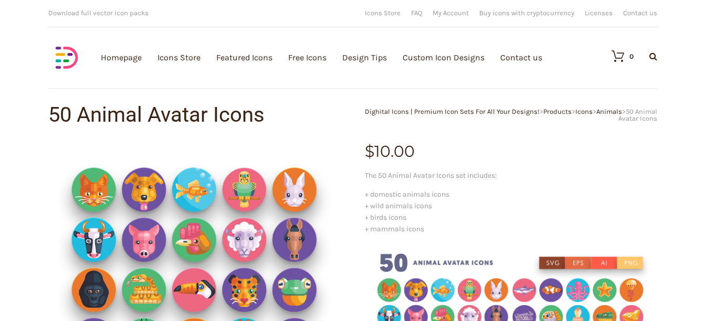  What do you see at coordinates (452, 111) in the screenshot?
I see `a: Dighital Icons | Premium Icon Sets For All Your Designs!` at bounding box center [452, 111].